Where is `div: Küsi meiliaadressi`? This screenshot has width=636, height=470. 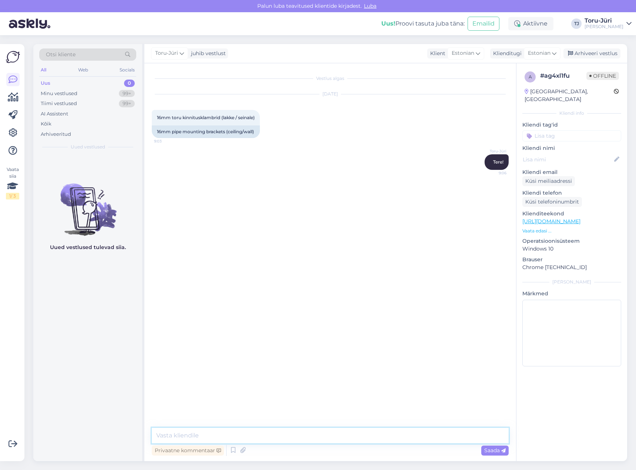
div: Küsi meiliaadressi is located at coordinates (548, 181).